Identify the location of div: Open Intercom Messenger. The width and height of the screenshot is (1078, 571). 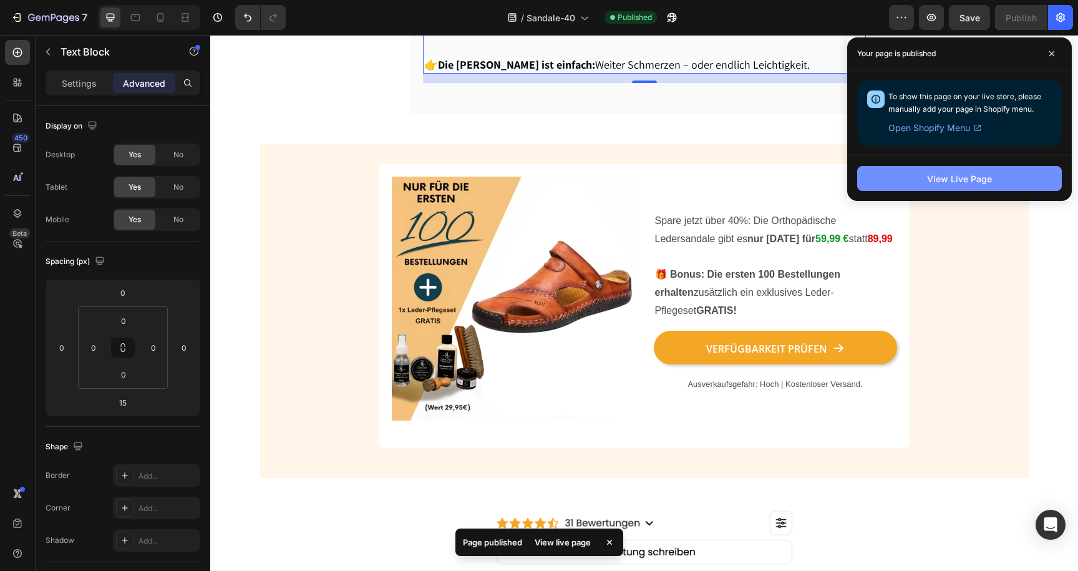
(1051, 525).